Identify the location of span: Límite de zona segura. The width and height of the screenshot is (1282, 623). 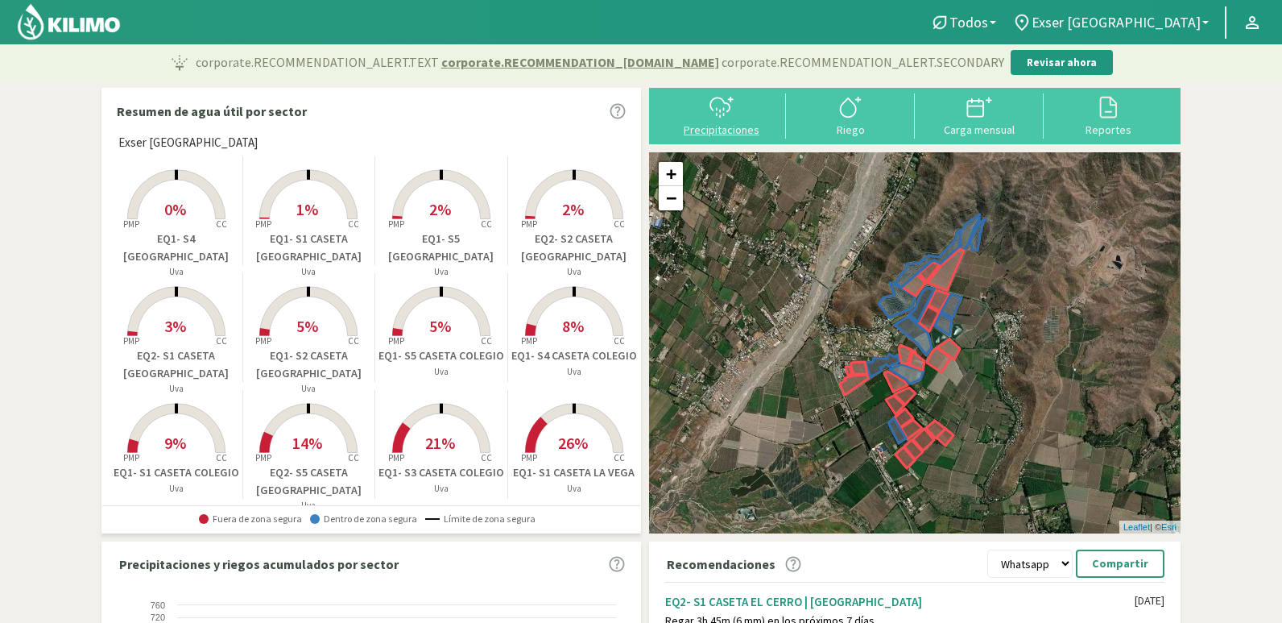
(480, 519).